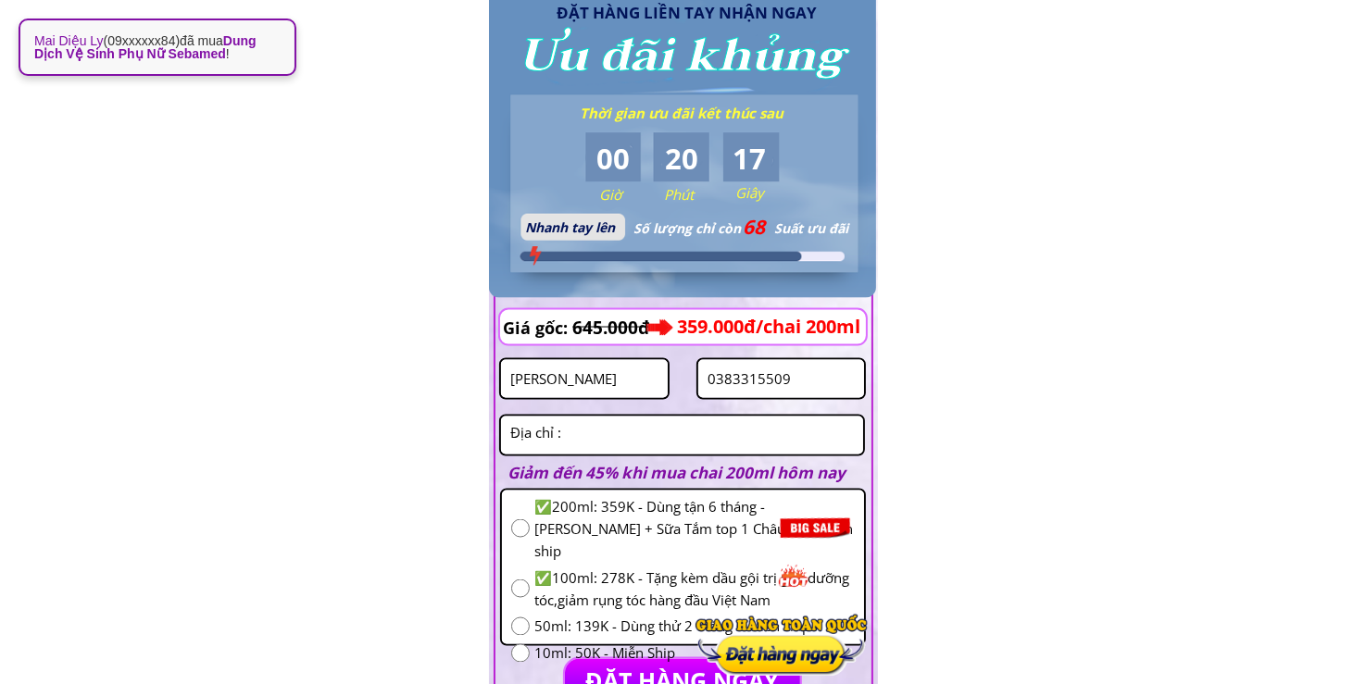 The image size is (1366, 684). Describe the element at coordinates (771, 193) in the screenshot. I see `h3: Giây` at that location.